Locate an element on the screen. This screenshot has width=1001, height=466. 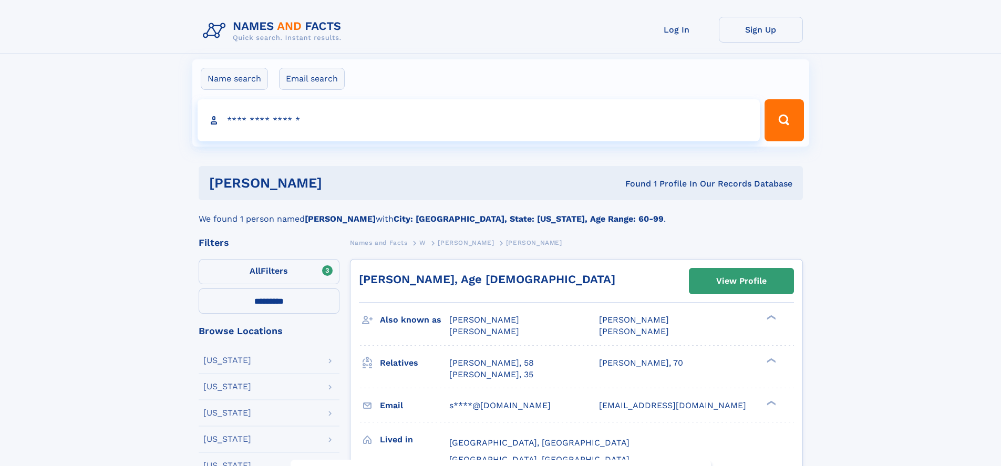
span: All is located at coordinates (255, 271).